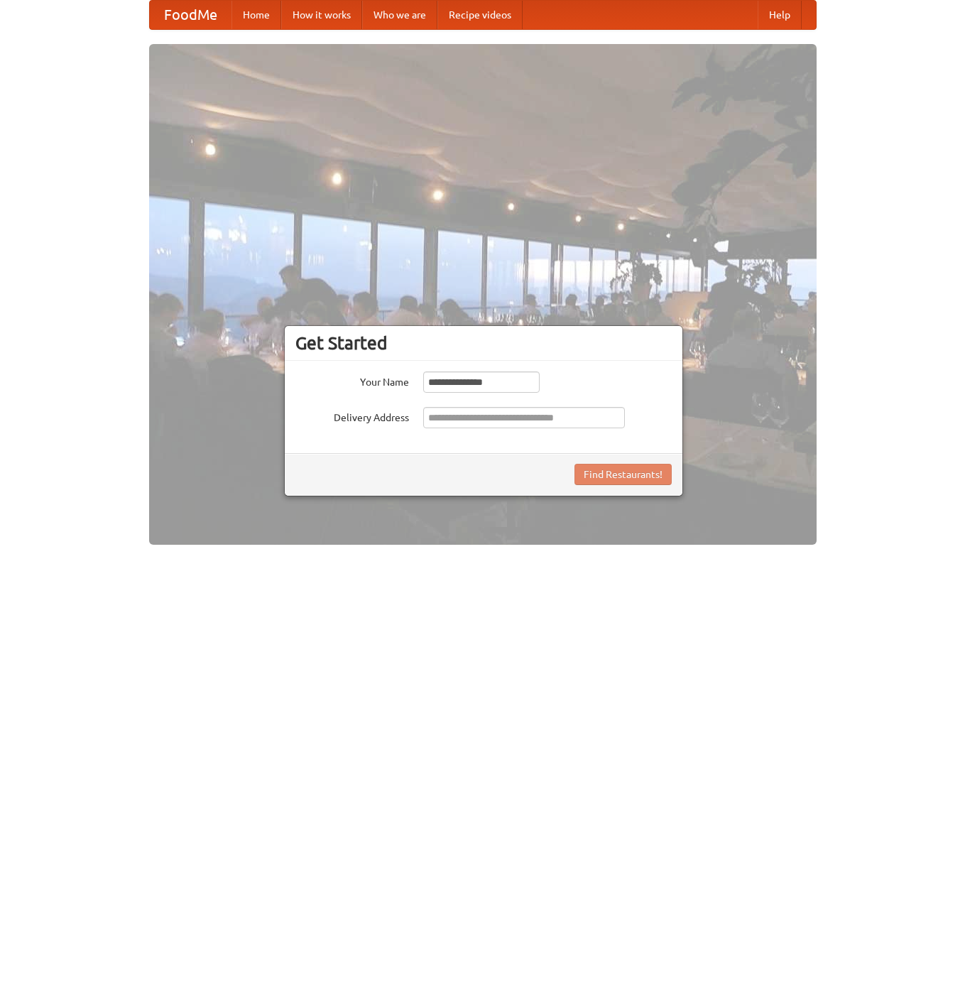  What do you see at coordinates (780, 15) in the screenshot?
I see `a: Help` at bounding box center [780, 15].